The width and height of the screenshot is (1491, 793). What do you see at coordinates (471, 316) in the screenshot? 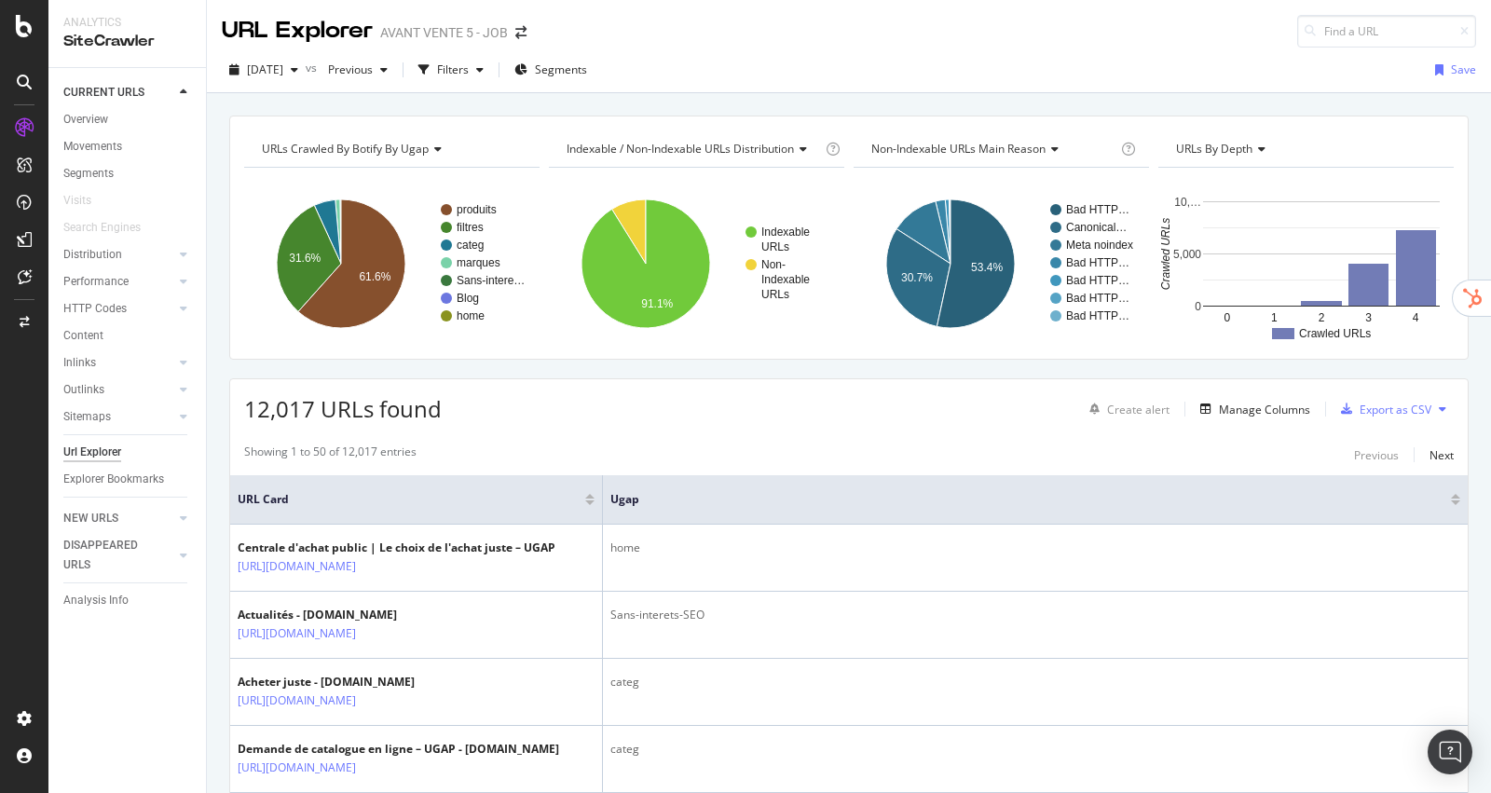
I see `text: home` at bounding box center [471, 316].